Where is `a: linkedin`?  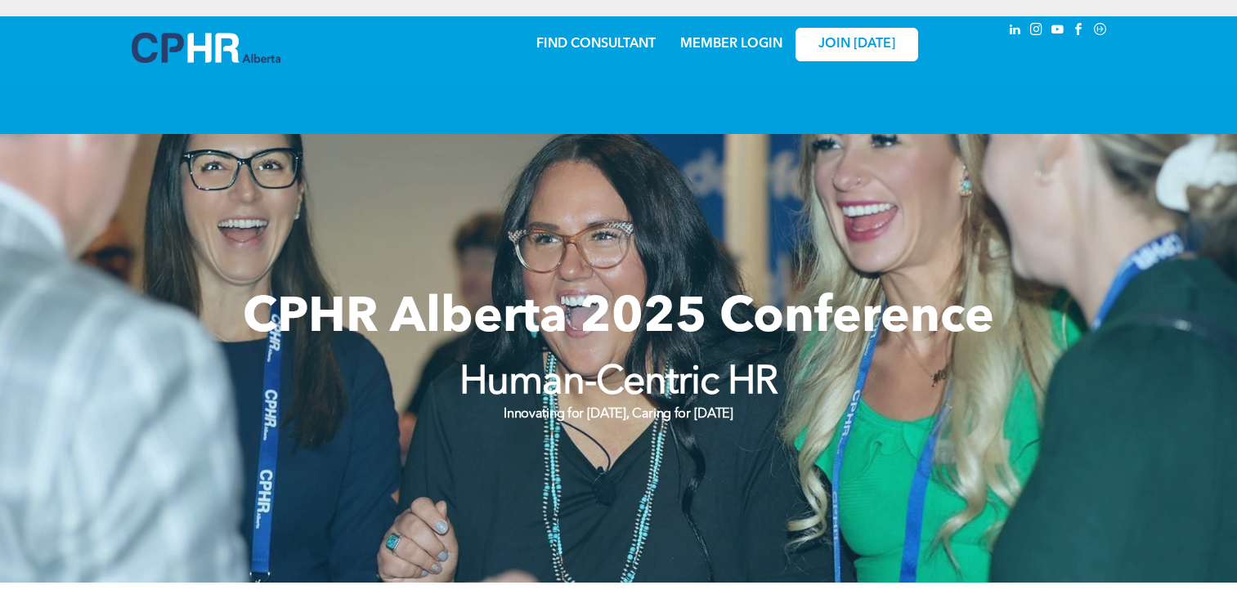 a: linkedin is located at coordinates (1016, 31).